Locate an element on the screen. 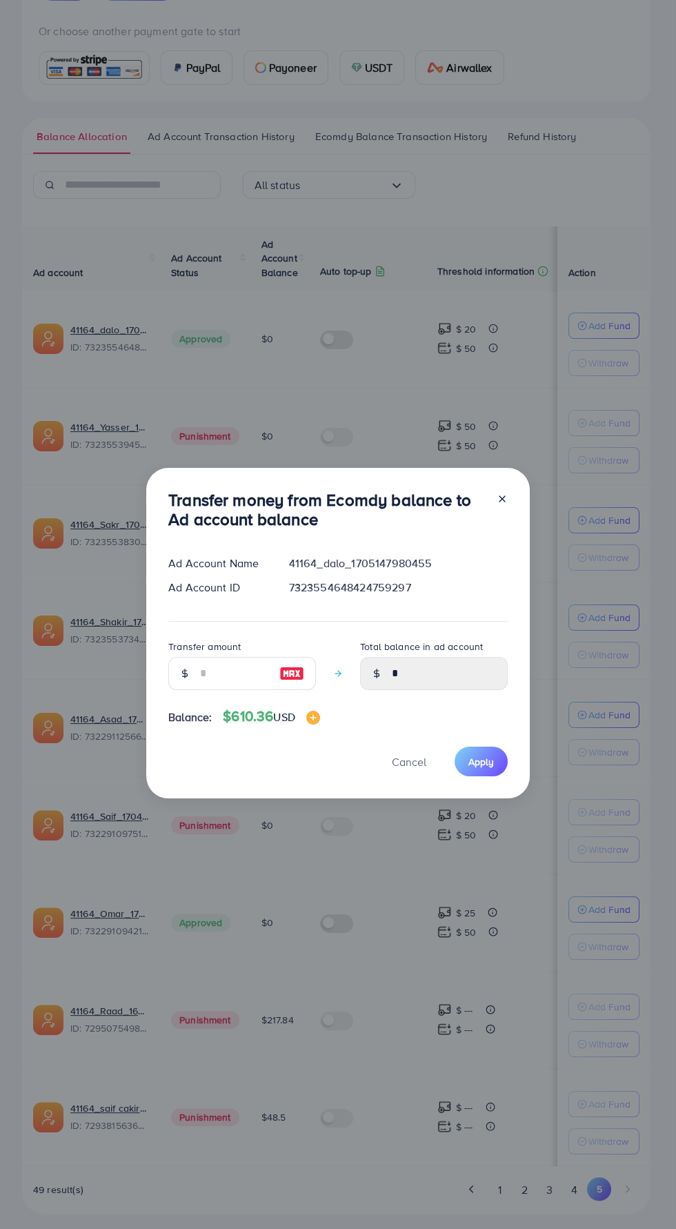 The height and width of the screenshot is (1229, 676). h3: Transfer money from Ecomdy balance to Ad account balance is located at coordinates (327, 510).